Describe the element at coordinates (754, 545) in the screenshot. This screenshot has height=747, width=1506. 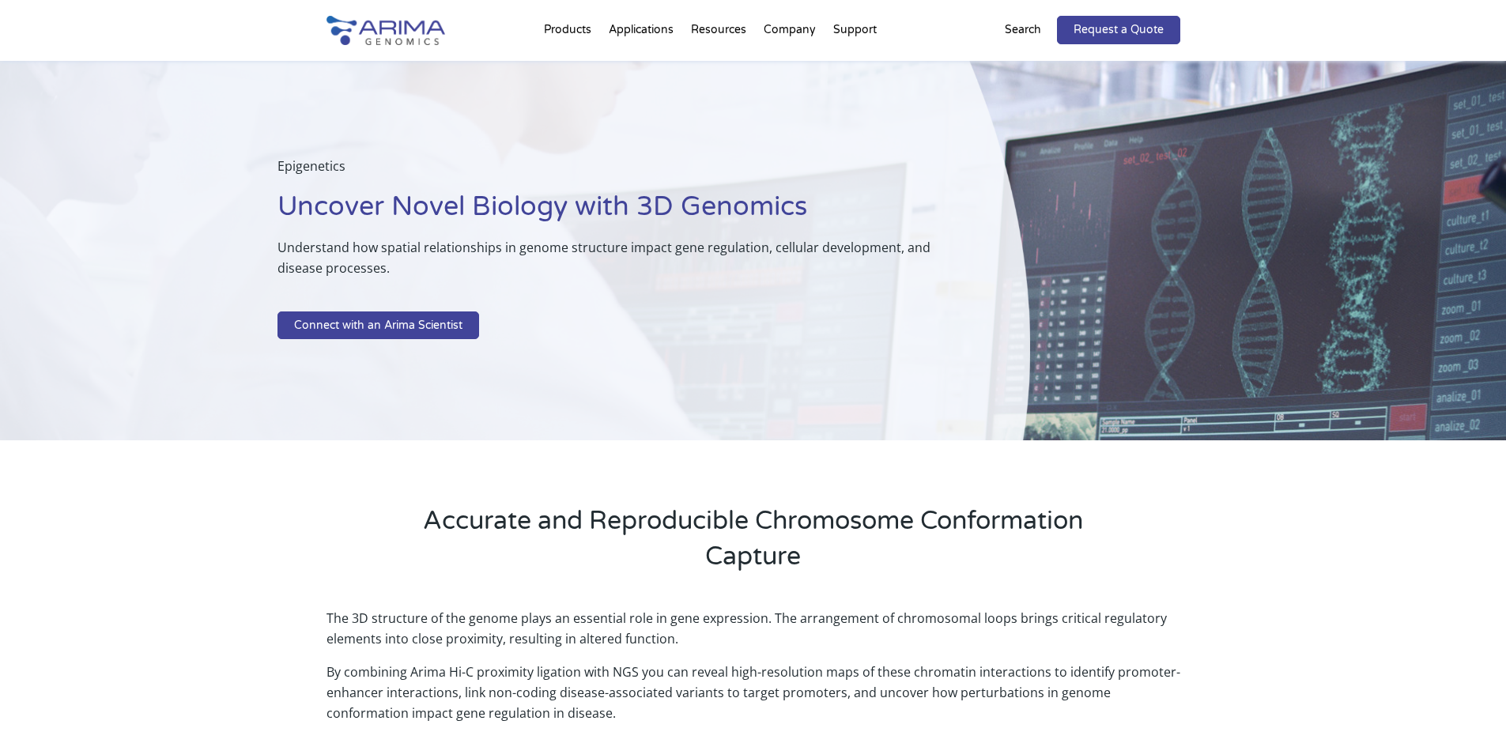
I see `h2: Accurate and Reproducible Chromosome Conformation Capture` at that location.